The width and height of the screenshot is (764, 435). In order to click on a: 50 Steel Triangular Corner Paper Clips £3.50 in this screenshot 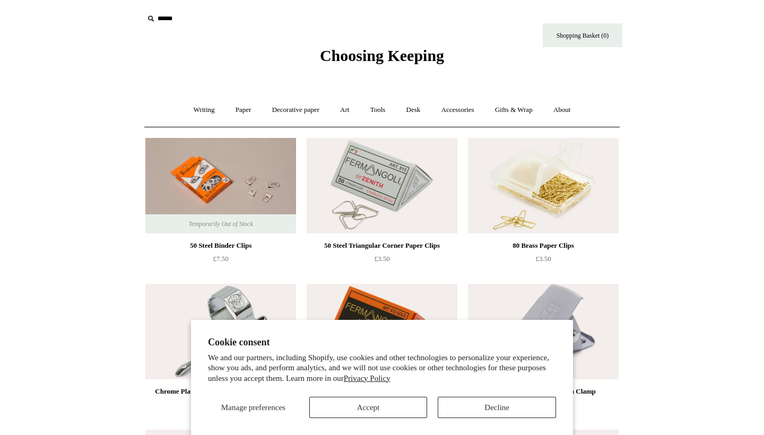, I will do `click(382, 261)`.